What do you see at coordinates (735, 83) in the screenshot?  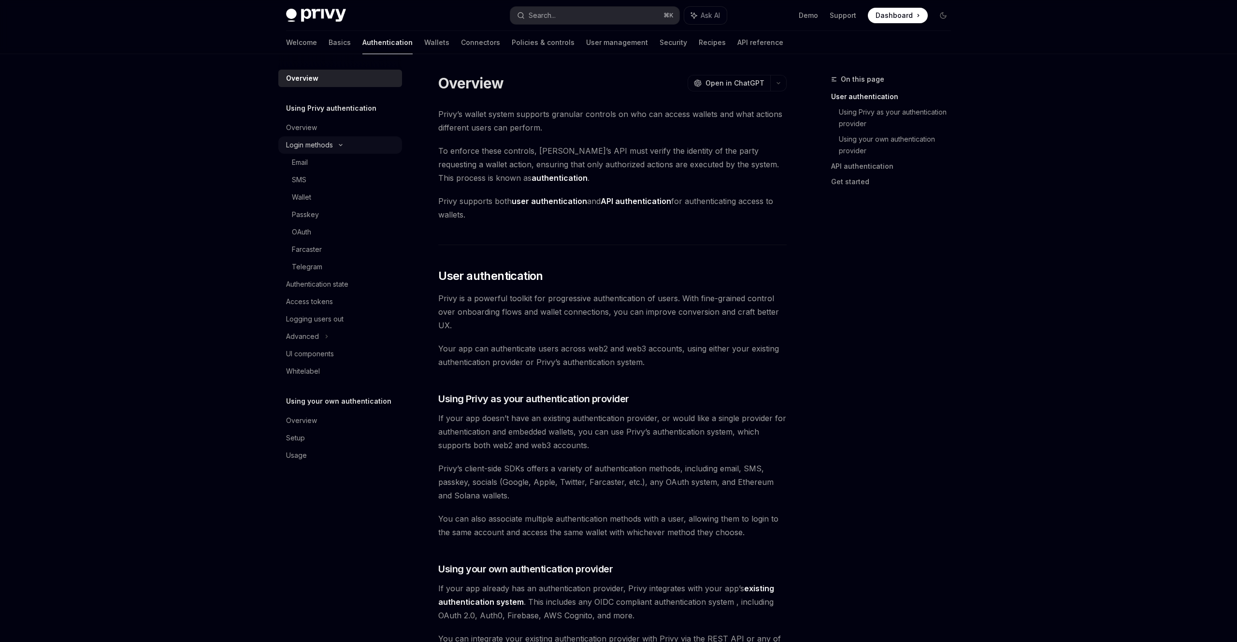 I see `span: Open in ChatGPT` at bounding box center [735, 83].